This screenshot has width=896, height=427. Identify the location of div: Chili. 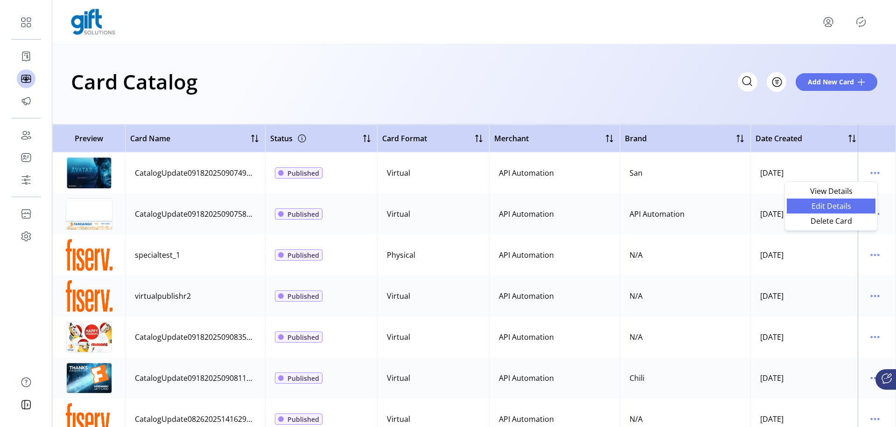
(637, 378).